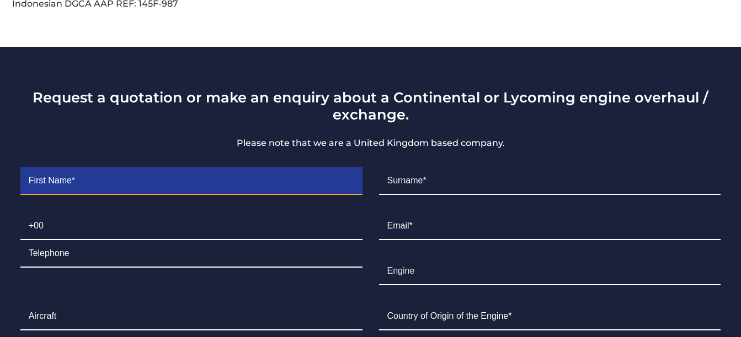 The width and height of the screenshot is (741, 337). I want to click on input: Surname*, so click(550, 181).